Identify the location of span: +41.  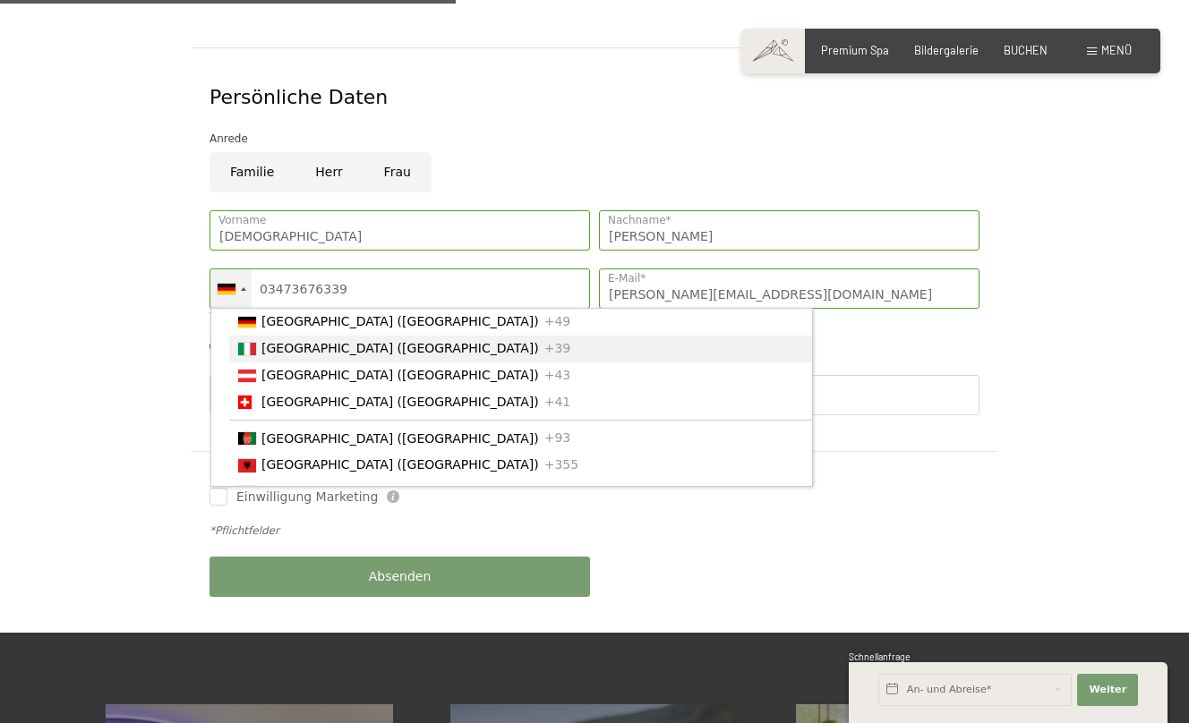
(558, 402).